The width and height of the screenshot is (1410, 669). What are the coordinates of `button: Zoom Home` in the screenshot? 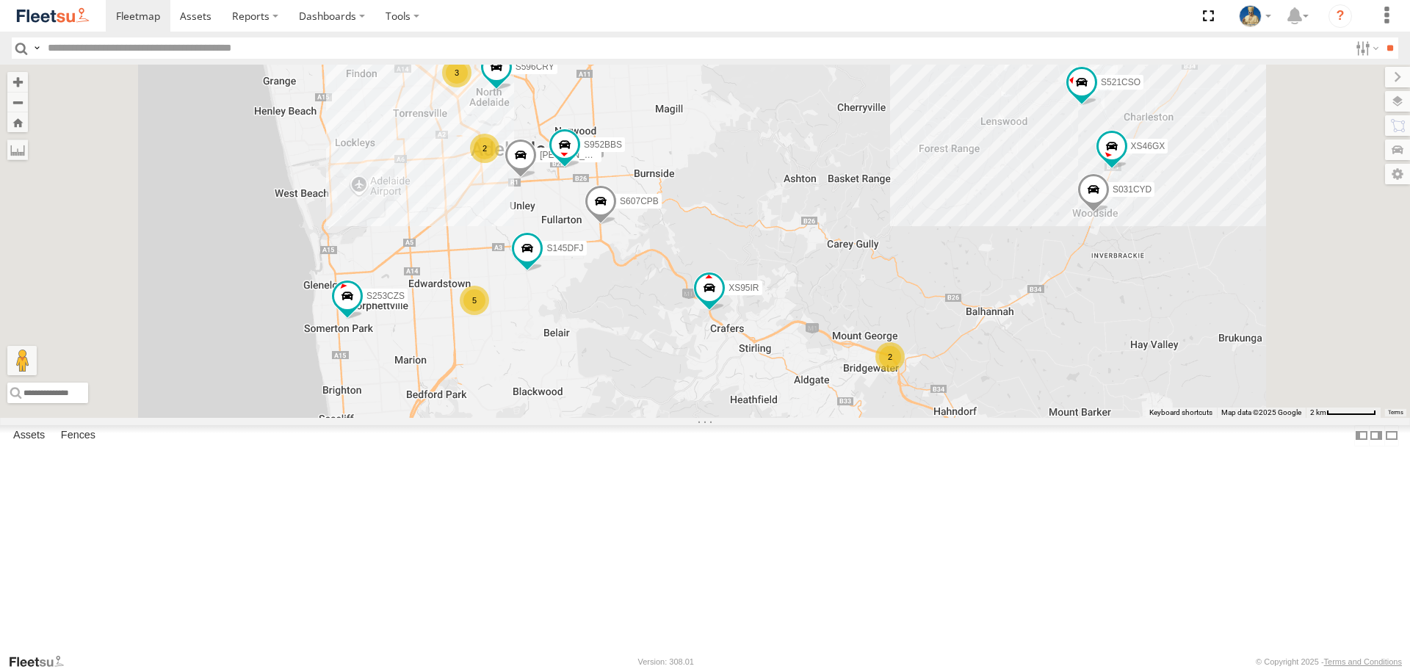 It's located at (18, 122).